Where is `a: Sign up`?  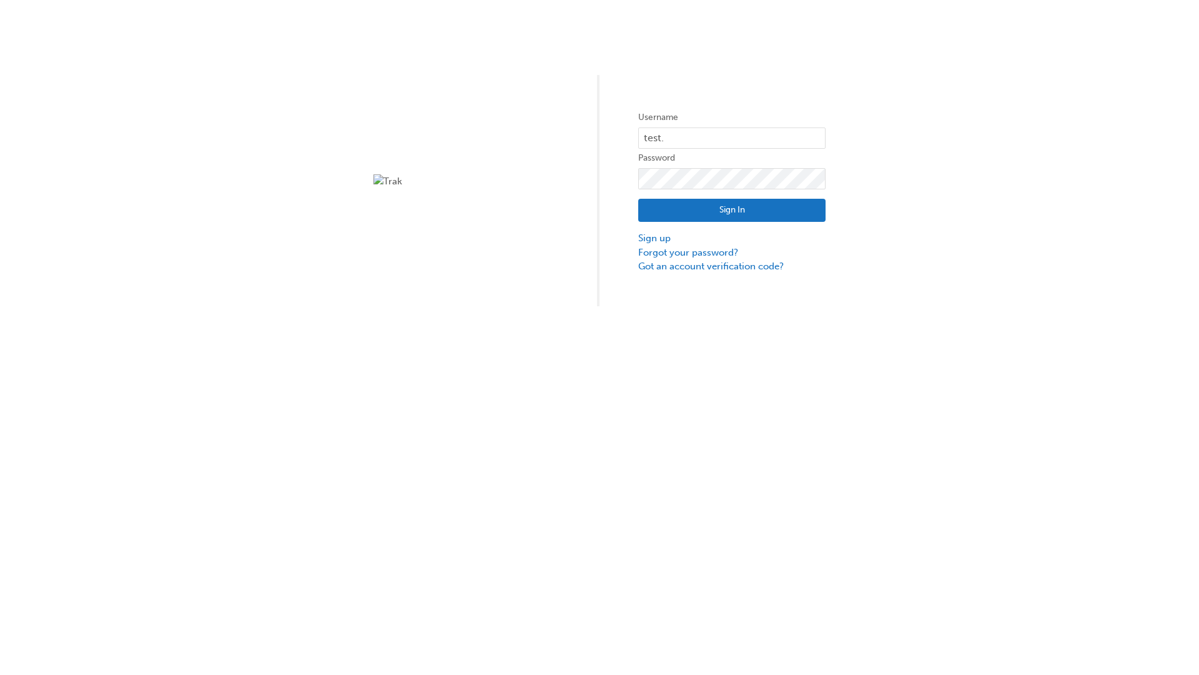
a: Sign up is located at coordinates (732, 238).